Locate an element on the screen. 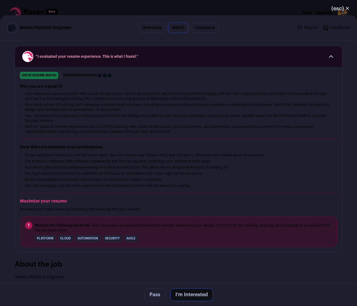  span: 1 is located at coordinates (29, 225).